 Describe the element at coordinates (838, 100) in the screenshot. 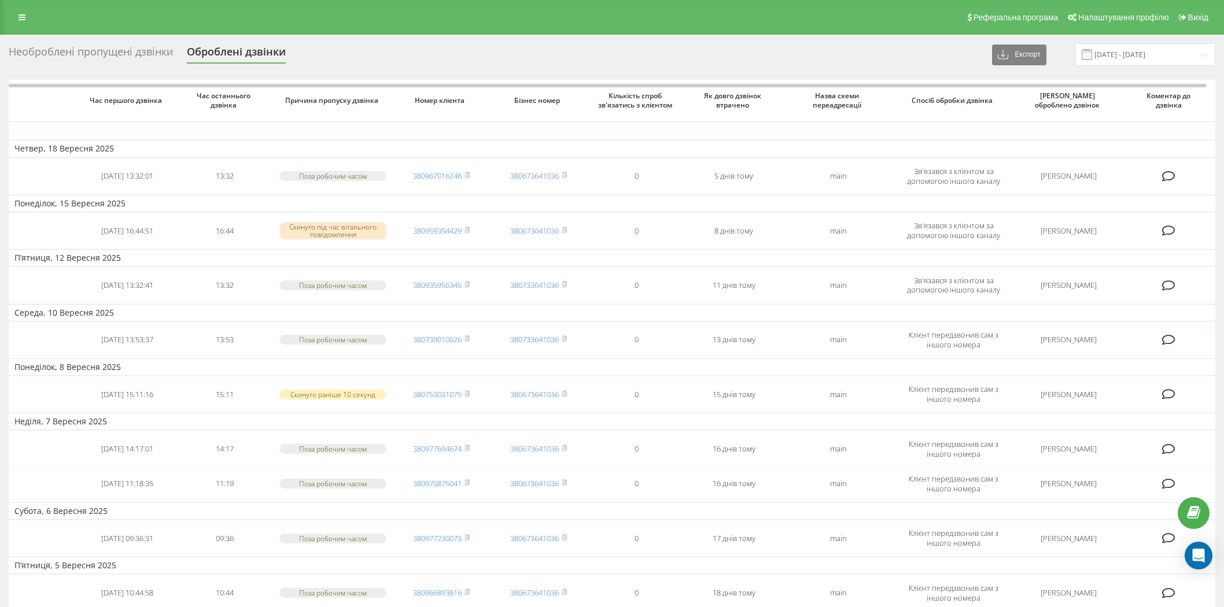

I see `span: Назва схеми переадресації` at that location.